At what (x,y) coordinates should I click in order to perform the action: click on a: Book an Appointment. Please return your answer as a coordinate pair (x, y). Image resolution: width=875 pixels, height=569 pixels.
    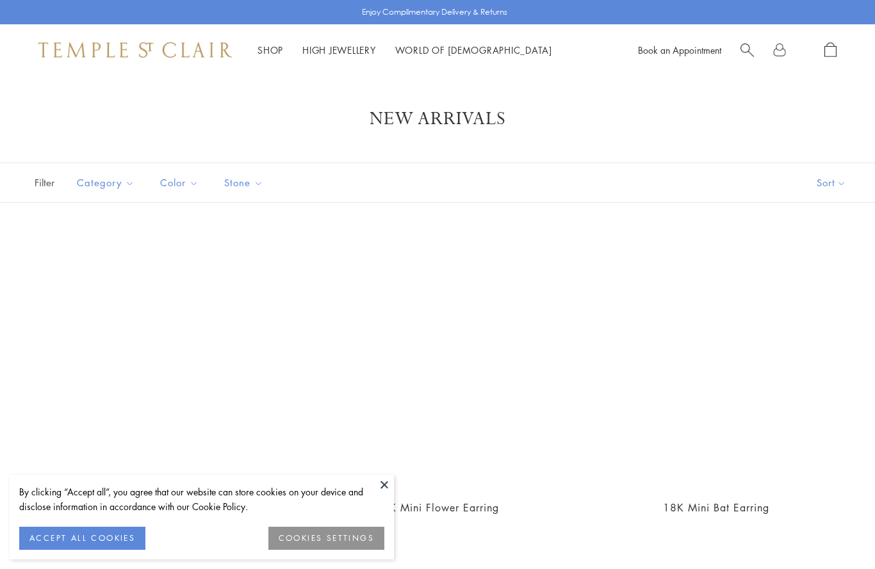
    Looking at the image, I should click on (680, 50).